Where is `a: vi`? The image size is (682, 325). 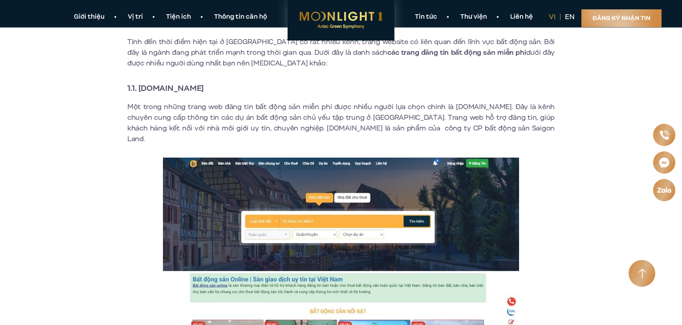
a: vi is located at coordinates (552, 17).